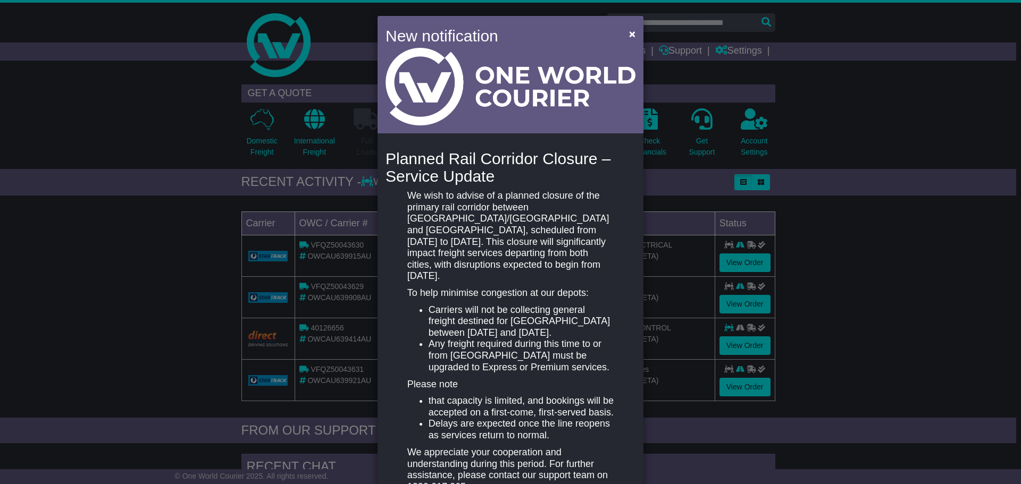  What do you see at coordinates (511, 294) in the screenshot?
I see `p: To help minimise congestion at our depots:` at bounding box center [511, 294].